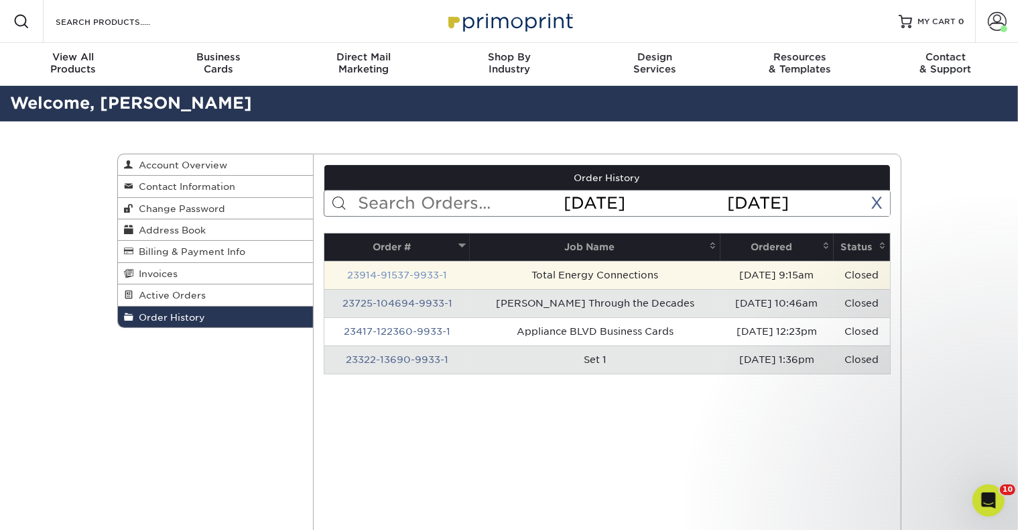  What do you see at coordinates (216, 186) in the screenshot?
I see `a: Contact Information` at bounding box center [216, 186].